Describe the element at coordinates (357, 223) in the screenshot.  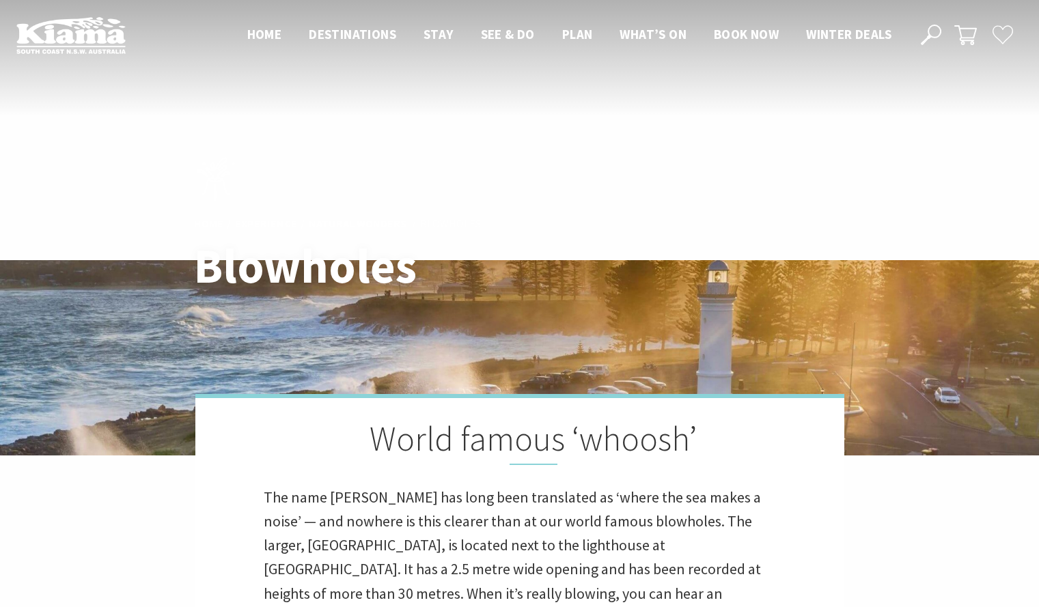
I see `a: Natural Wonders` at that location.